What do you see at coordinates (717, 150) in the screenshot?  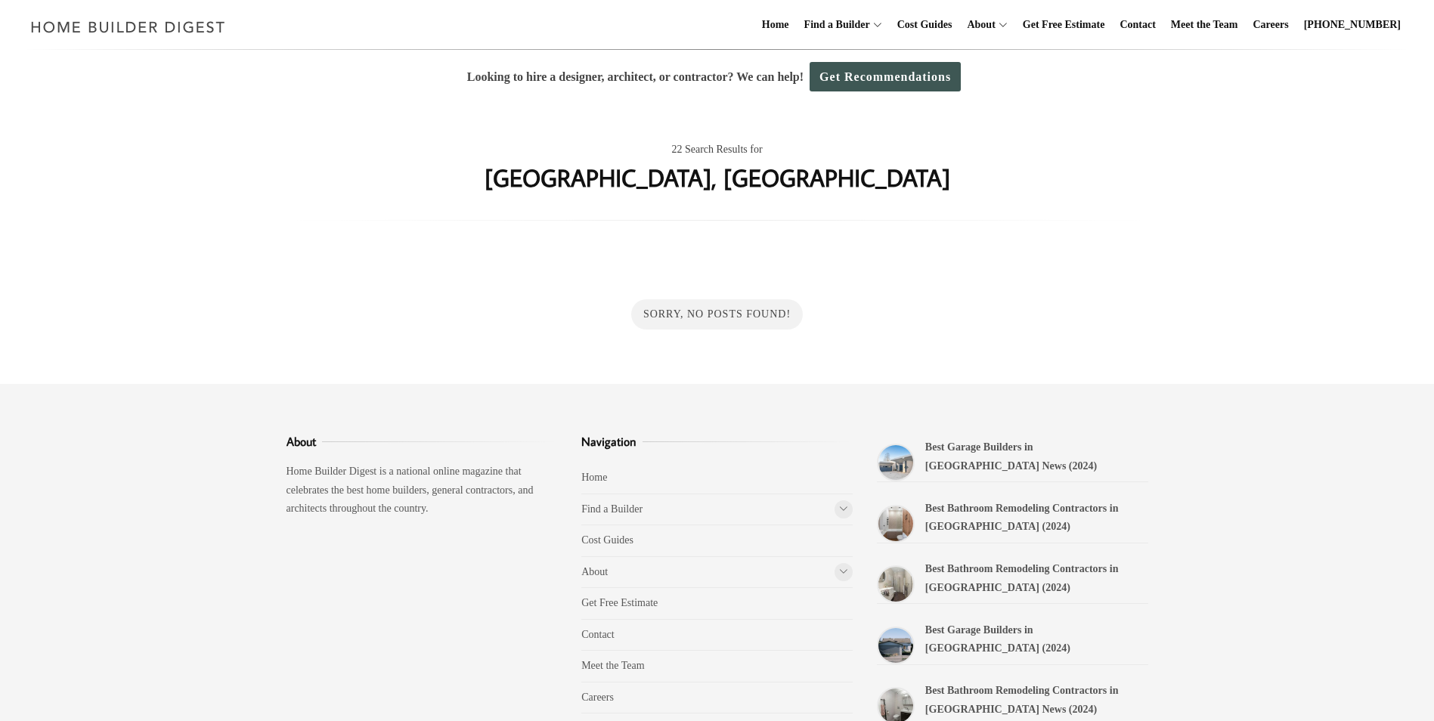 I see `span: 22 Search Results for` at bounding box center [717, 150].